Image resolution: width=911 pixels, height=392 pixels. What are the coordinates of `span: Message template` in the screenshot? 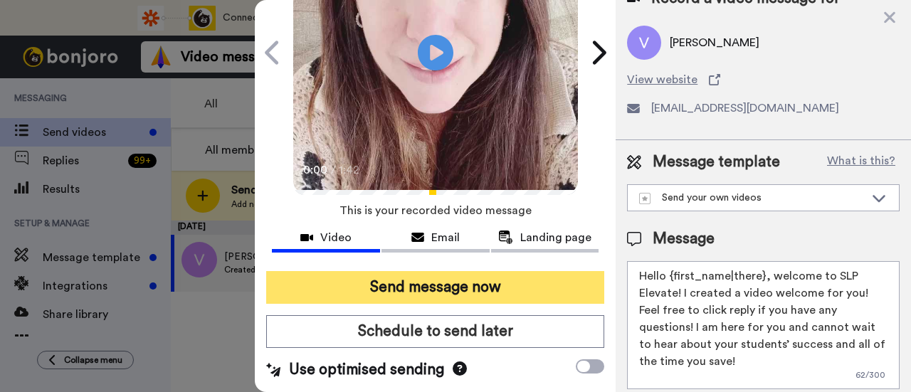 It's located at (716, 162).